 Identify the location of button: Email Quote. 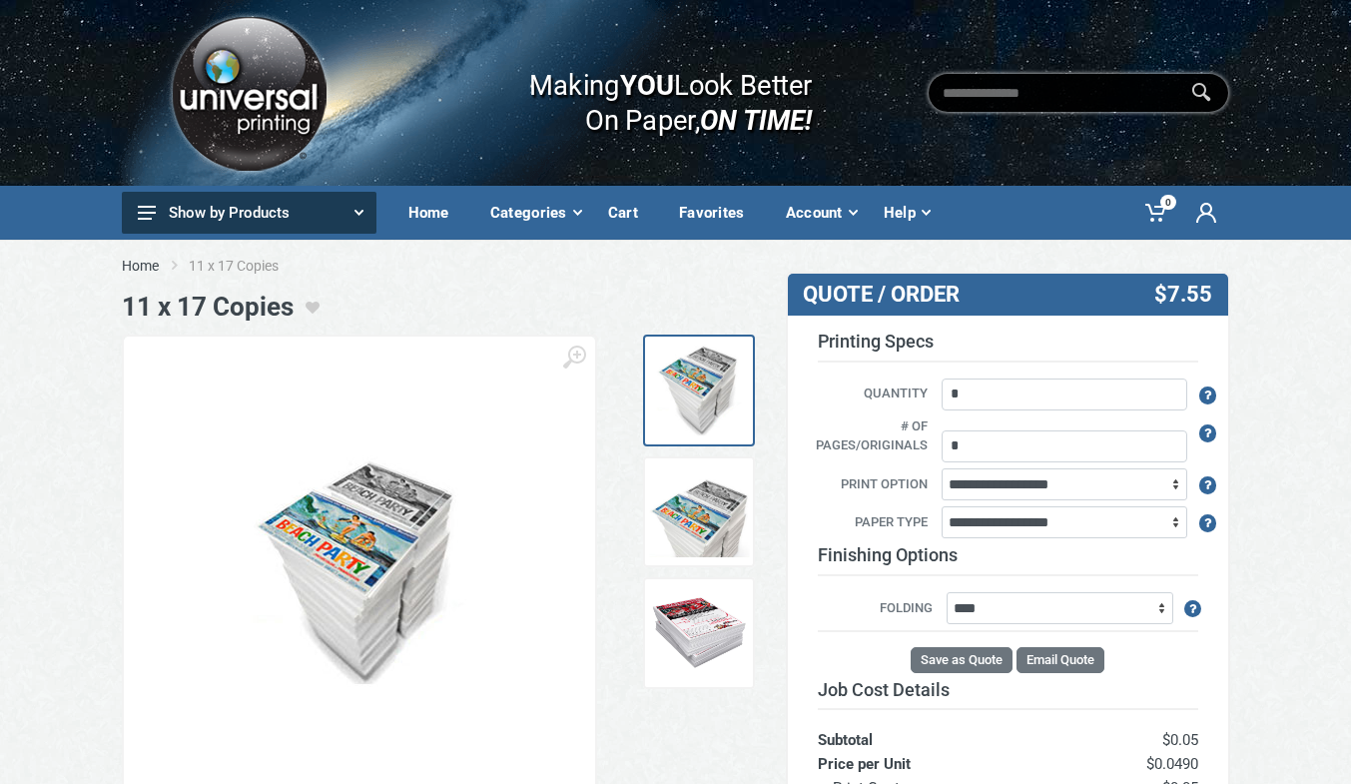
(1060, 660).